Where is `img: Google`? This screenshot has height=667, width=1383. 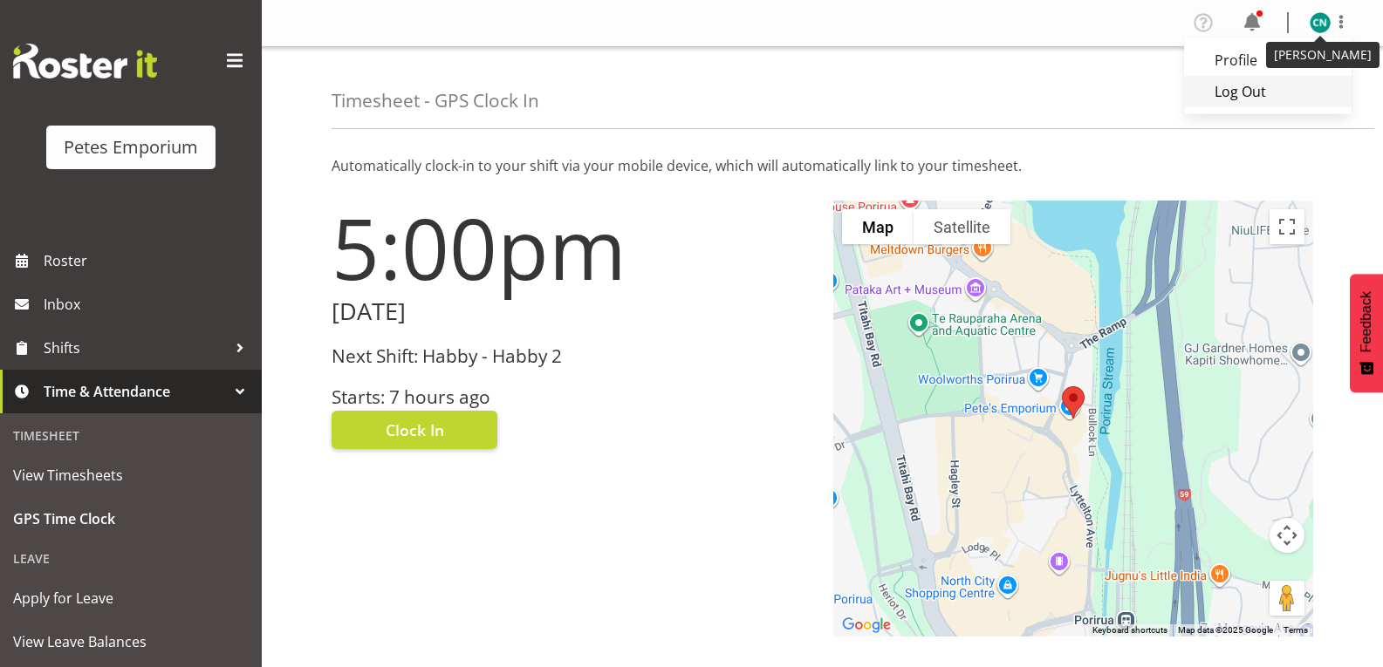
img: Google is located at coordinates (866, 626).